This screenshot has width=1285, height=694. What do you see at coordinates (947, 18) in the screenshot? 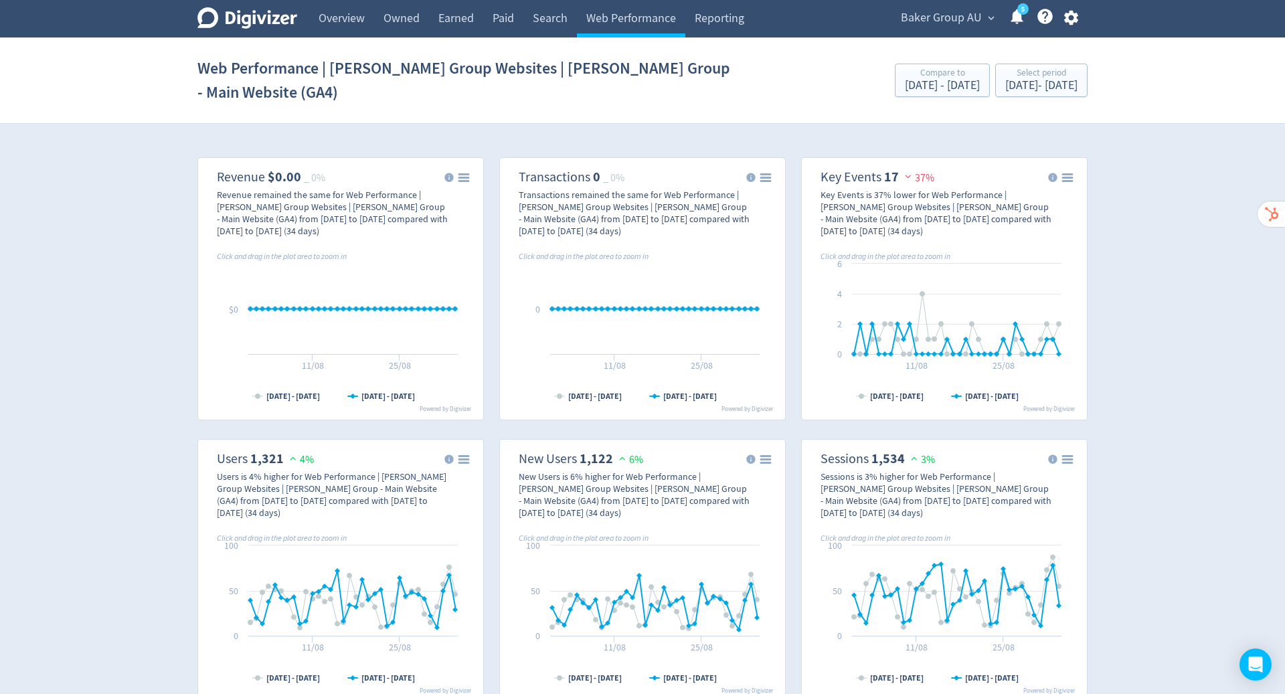
I see `button: Baker Group AU` at bounding box center [947, 18].